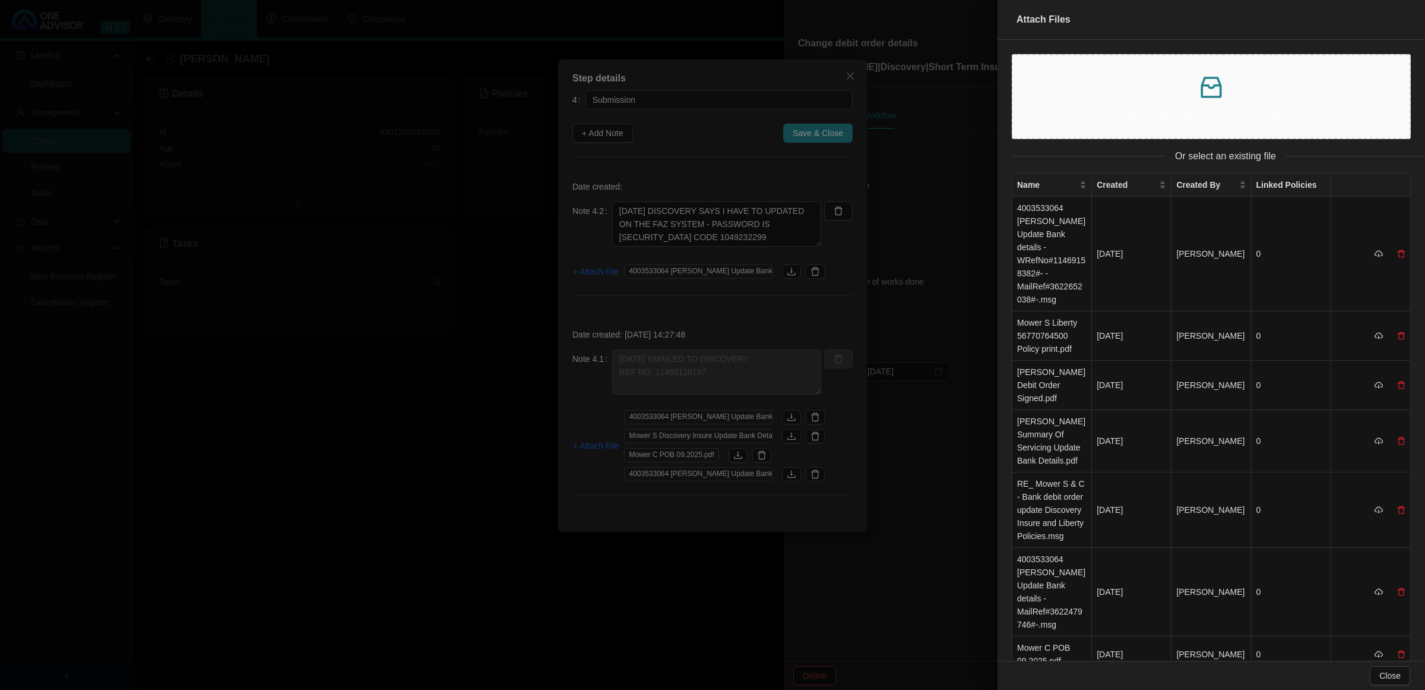  What do you see at coordinates (1212, 118) in the screenshot?
I see `p: Drag & drop files here or click to upload` at bounding box center [1212, 118].